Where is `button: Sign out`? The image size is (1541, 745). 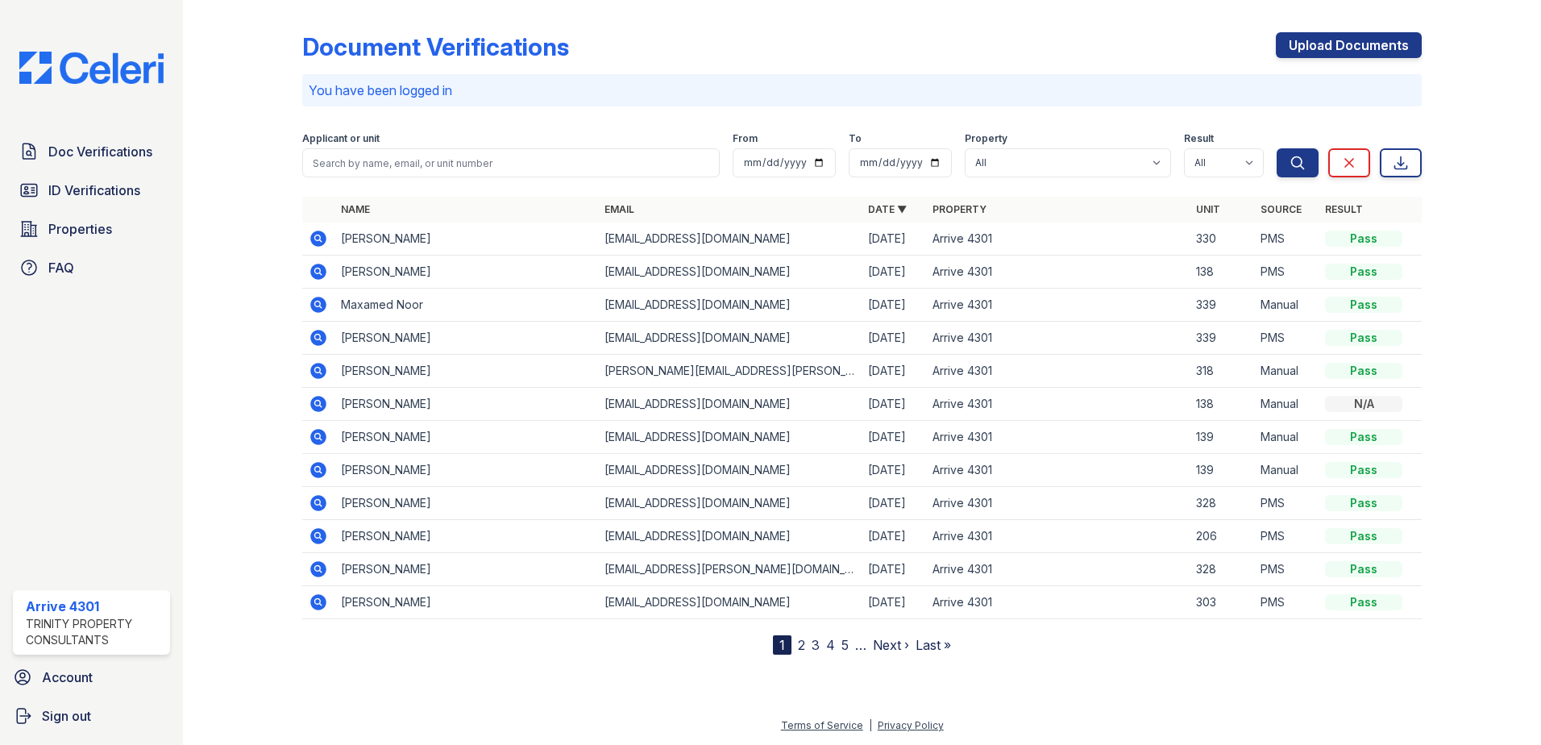 button: Sign out is located at coordinates (91, 716).